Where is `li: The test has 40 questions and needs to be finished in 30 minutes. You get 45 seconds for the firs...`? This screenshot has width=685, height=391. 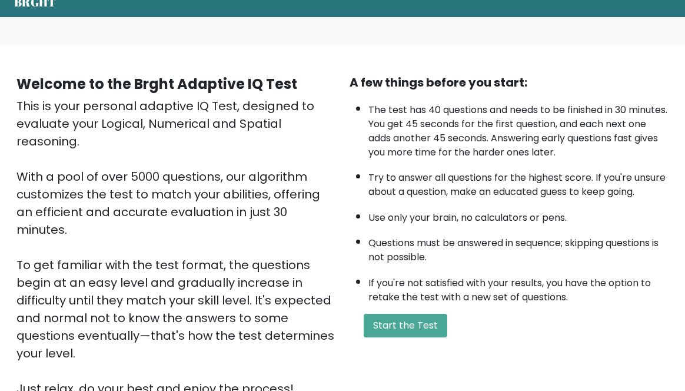
li: The test has 40 questions and needs to be finished in 30 minutes. You get 45 seconds for the firs... is located at coordinates (519, 128).